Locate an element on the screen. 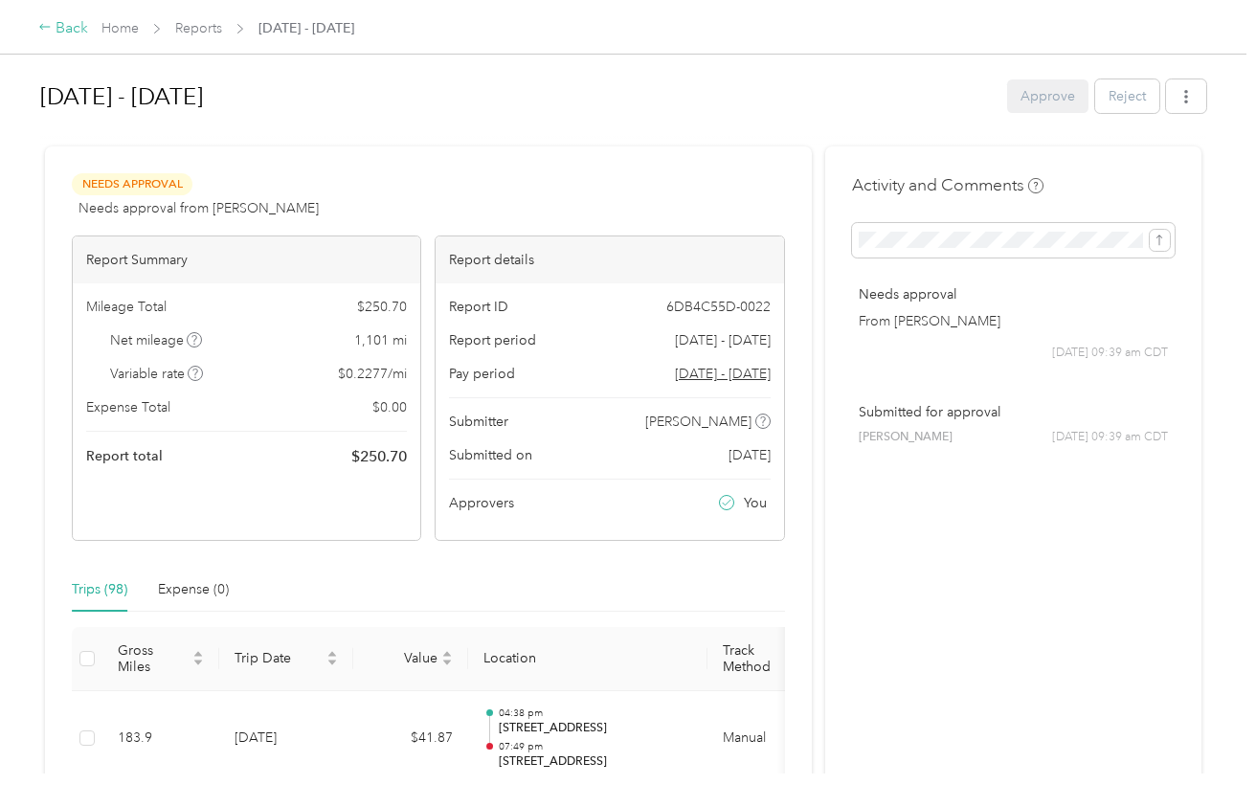 The height and width of the screenshot is (807, 1256). span: Report period is located at coordinates (492, 340).